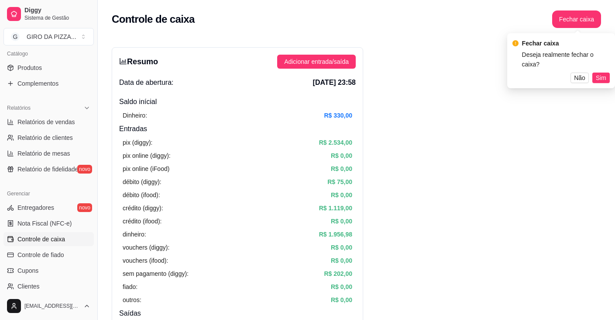 Image resolution: width=615 pixels, height=320 pixels. I want to click on article: R$ 330,00, so click(338, 115).